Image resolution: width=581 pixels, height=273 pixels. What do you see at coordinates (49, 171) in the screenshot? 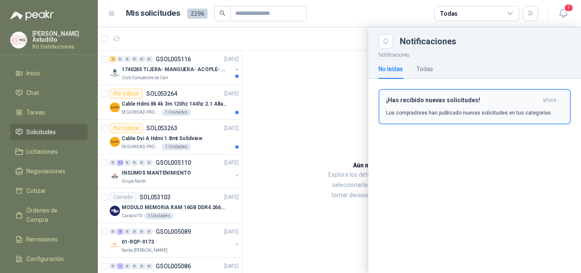
I see `a: Negociaciones` at bounding box center [49, 171].